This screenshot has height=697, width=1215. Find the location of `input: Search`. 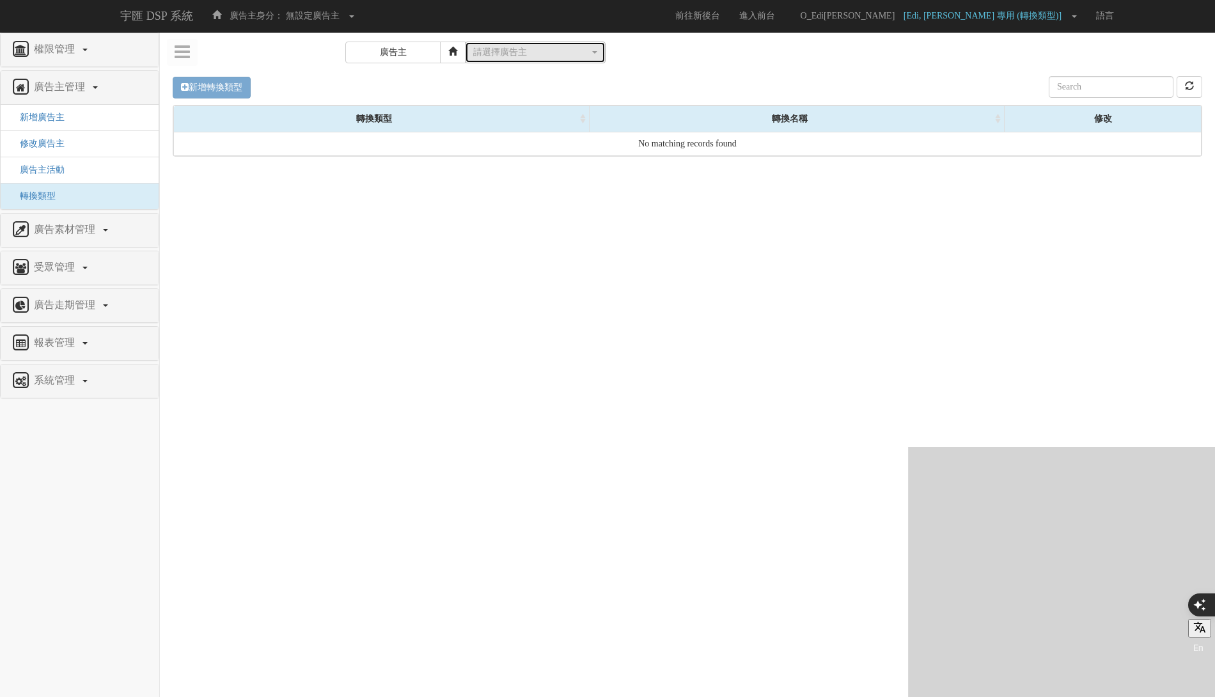

input: Search is located at coordinates (1111, 87).